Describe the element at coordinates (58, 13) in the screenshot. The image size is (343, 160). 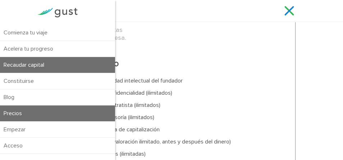
I see `img: Logotipo de Gust` at that location.